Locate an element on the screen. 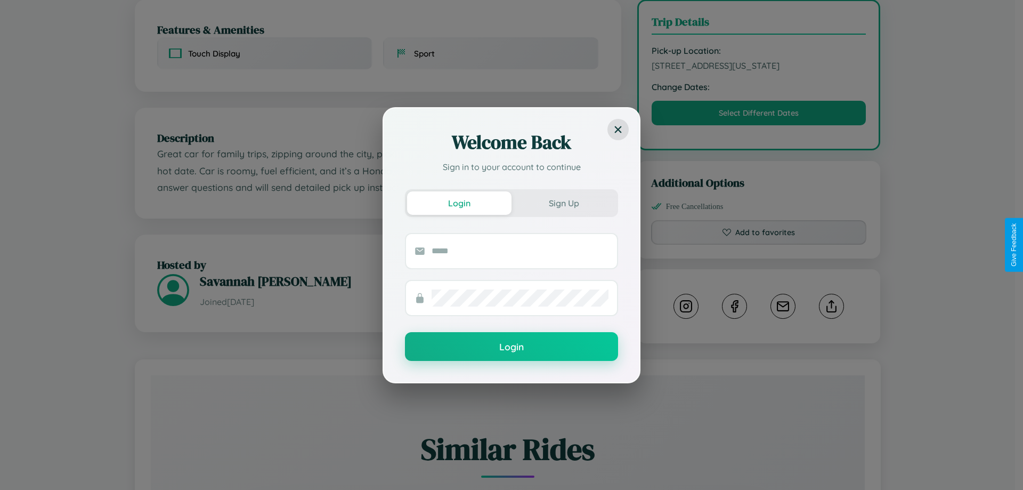  button: Sign Up is located at coordinates (564, 203).